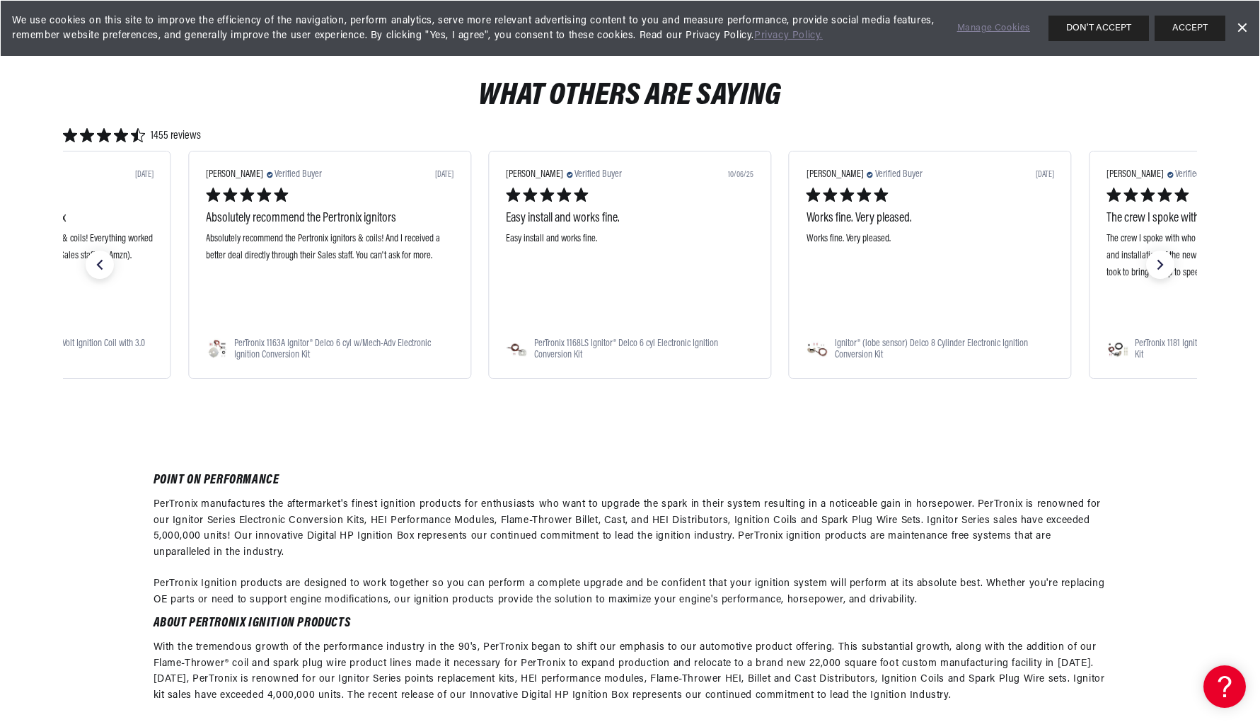 This screenshot has height=722, width=1260. Describe the element at coordinates (930, 265) in the screenshot. I see `div: slide 2 out of 7` at that location.